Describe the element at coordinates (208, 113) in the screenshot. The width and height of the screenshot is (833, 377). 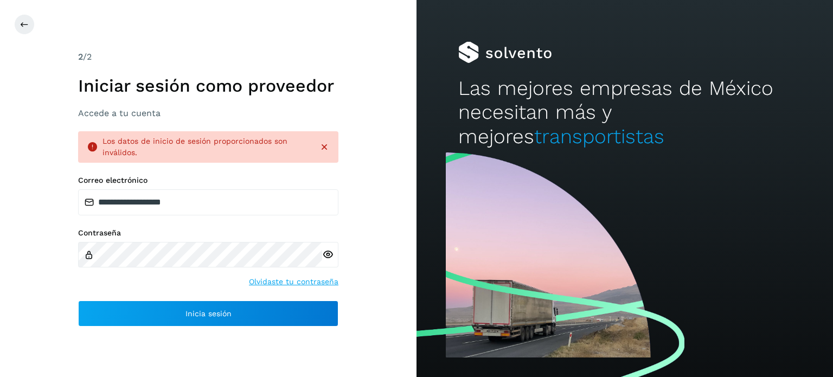
I see `h3: Accede a tu cuenta` at that location.